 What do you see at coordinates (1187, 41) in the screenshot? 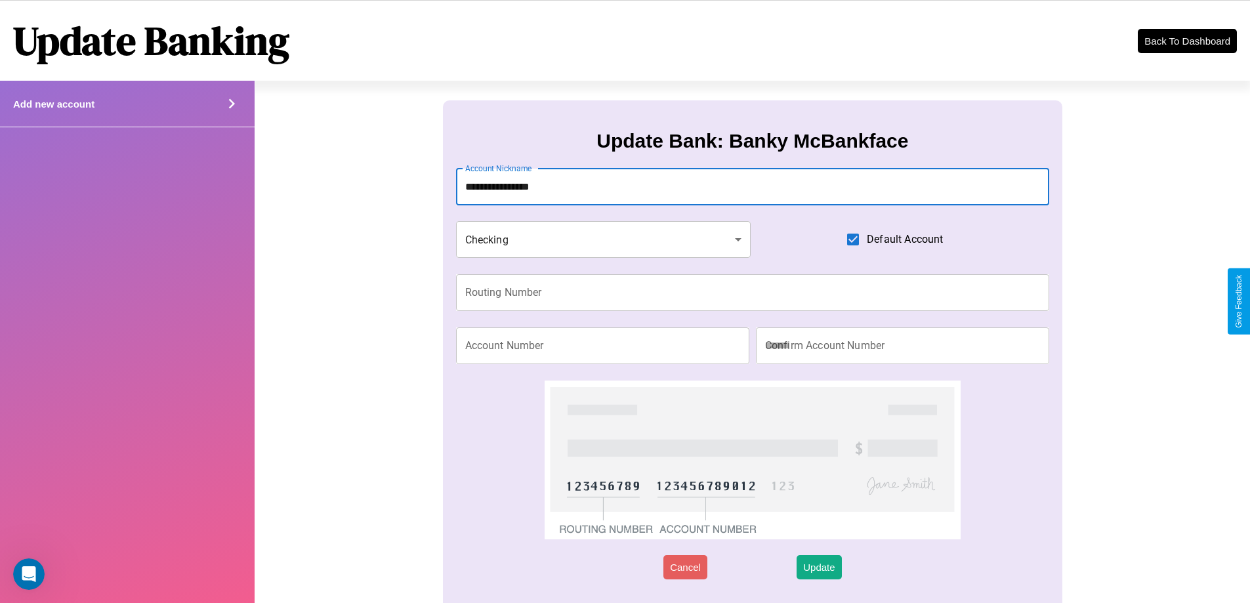
I see `button: Back To Dashboard` at bounding box center [1187, 41].